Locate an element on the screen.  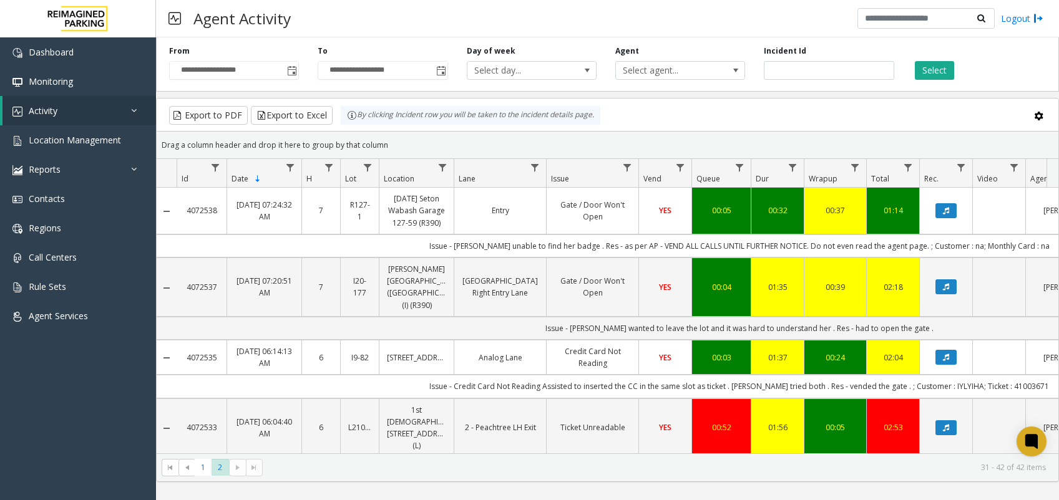
span: Total is located at coordinates (880, 178).